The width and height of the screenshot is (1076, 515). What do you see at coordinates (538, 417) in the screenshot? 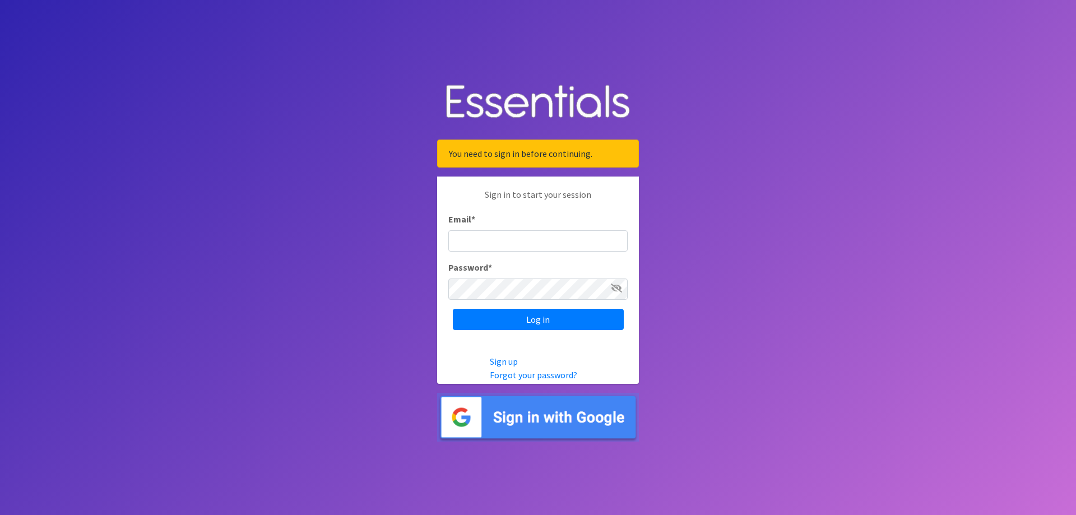
I see `img: Sign in with Google` at bounding box center [538, 417].